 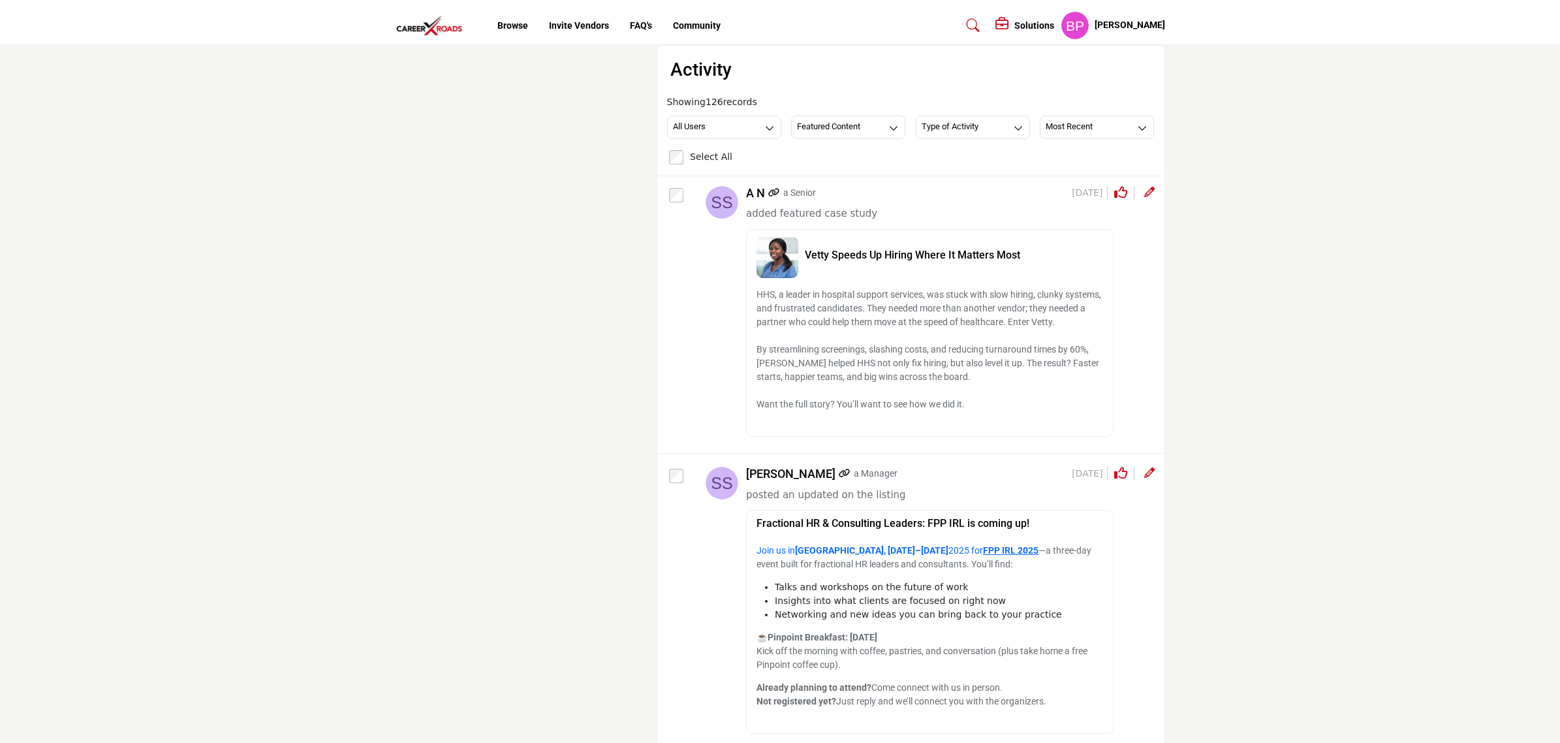 I want to click on li: Networking and new ideas you can bring back to your practice, so click(x=939, y=614).